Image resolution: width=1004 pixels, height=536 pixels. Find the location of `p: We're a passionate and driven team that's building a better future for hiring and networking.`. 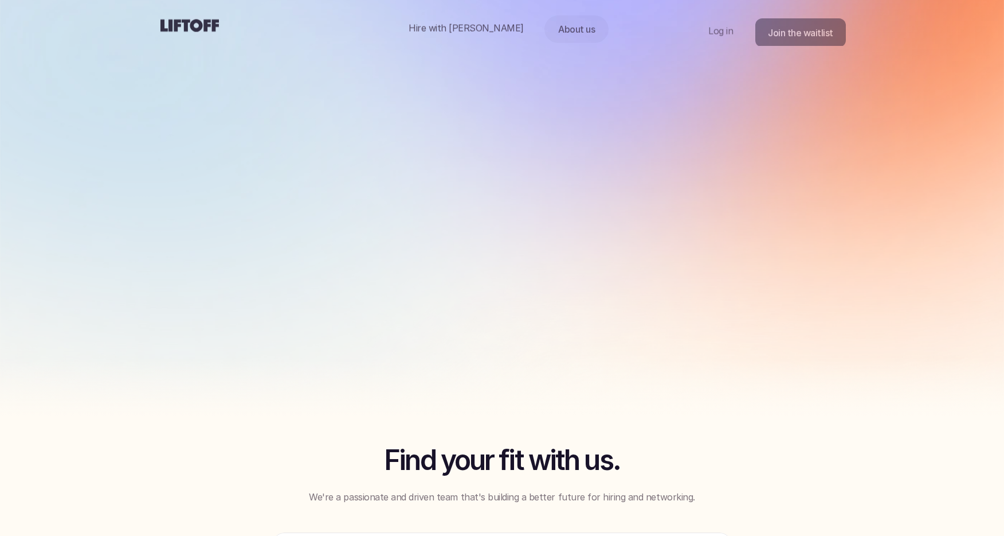

p: We're a passionate and driven team that's building a better future for hiring and networking. is located at coordinates (502, 497).